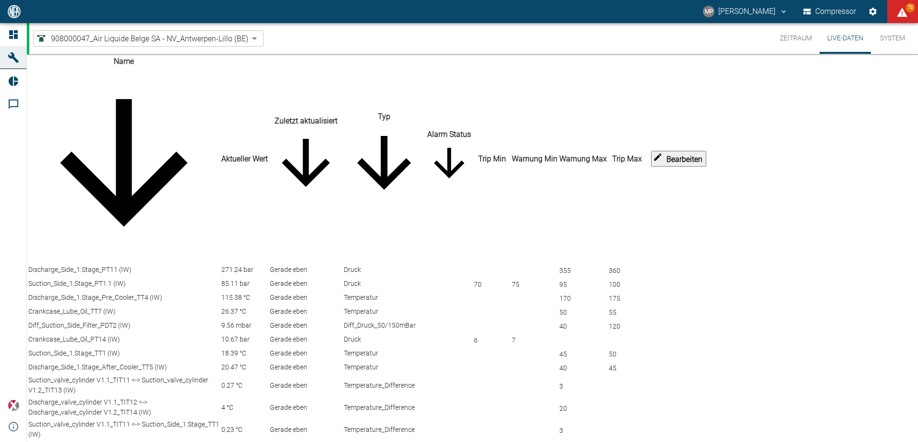 This screenshot has width=918, height=442. What do you see at coordinates (244, 339) in the screenshot?
I see `div: 10.672563 bar` at bounding box center [244, 339].